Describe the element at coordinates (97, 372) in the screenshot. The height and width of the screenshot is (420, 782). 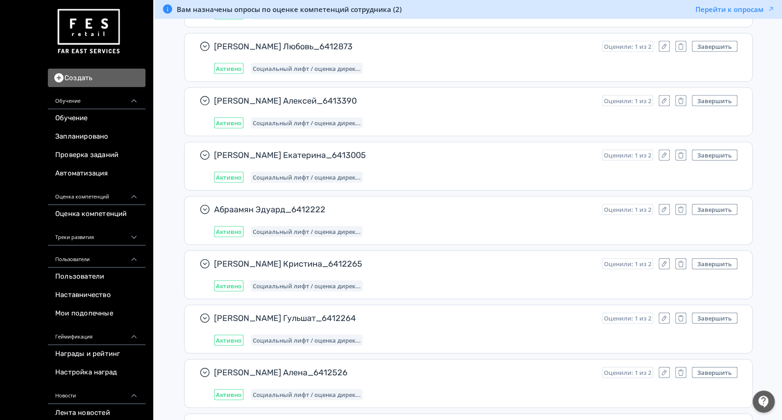
I see `a: Настройка наград` at that location.